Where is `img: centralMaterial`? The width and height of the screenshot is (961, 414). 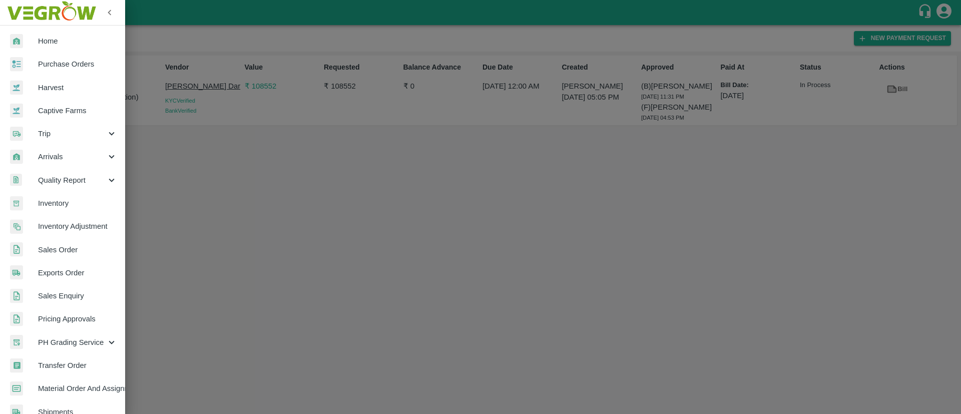 img: centralMaterial is located at coordinates (17, 388).